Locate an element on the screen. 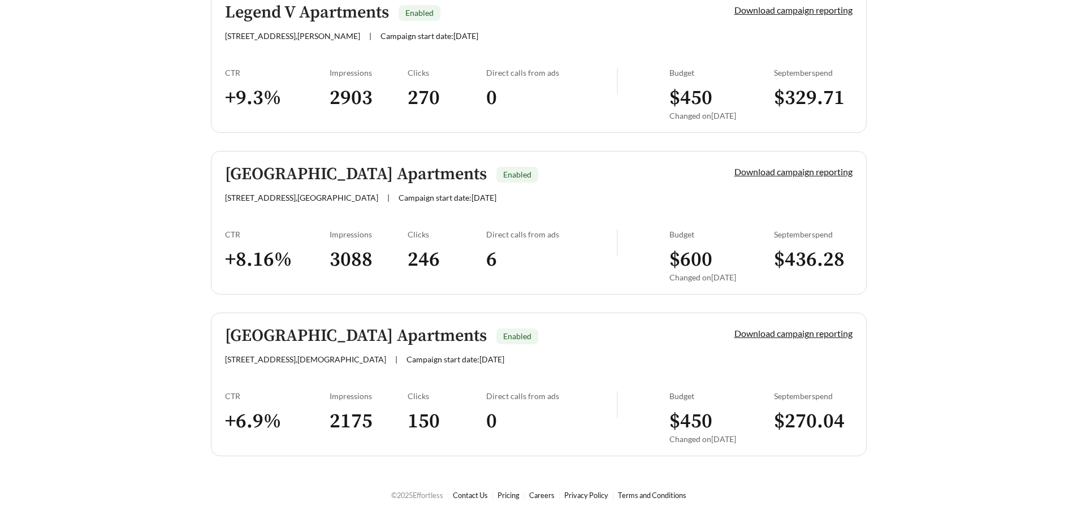 The image size is (1077, 515). h3: $ 600 is located at coordinates (721, 259).